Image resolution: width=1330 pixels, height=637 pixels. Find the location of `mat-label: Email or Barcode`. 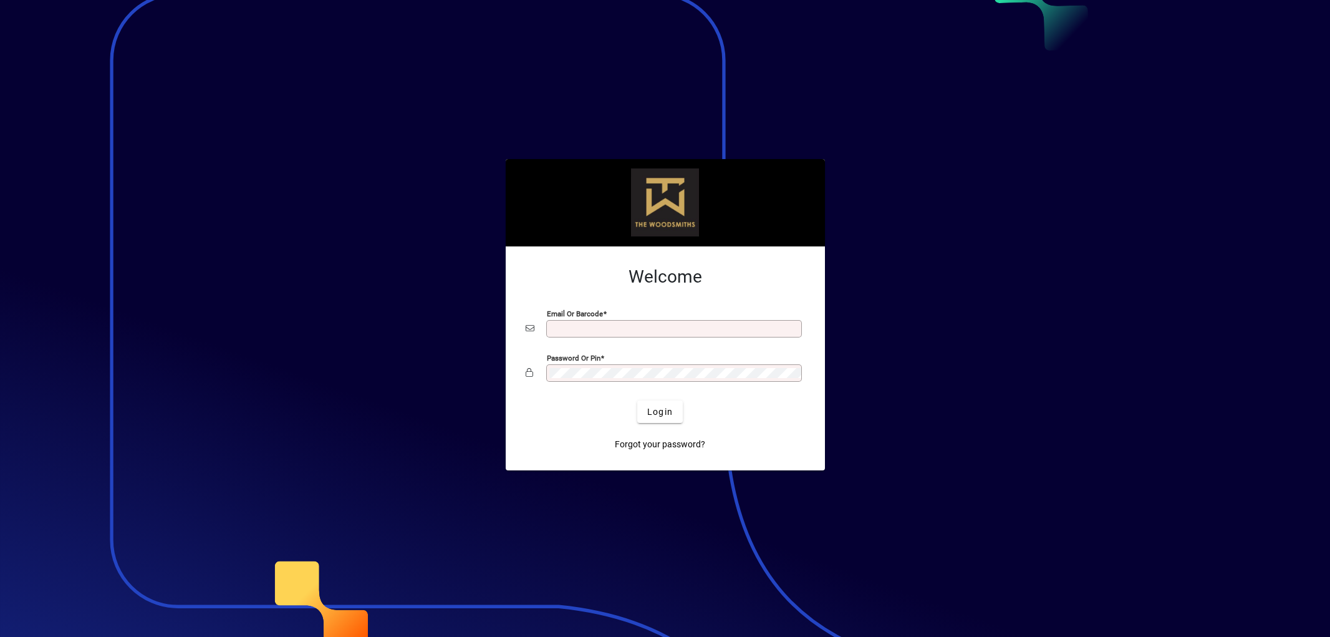

mat-label: Email or Barcode is located at coordinates (575, 314).